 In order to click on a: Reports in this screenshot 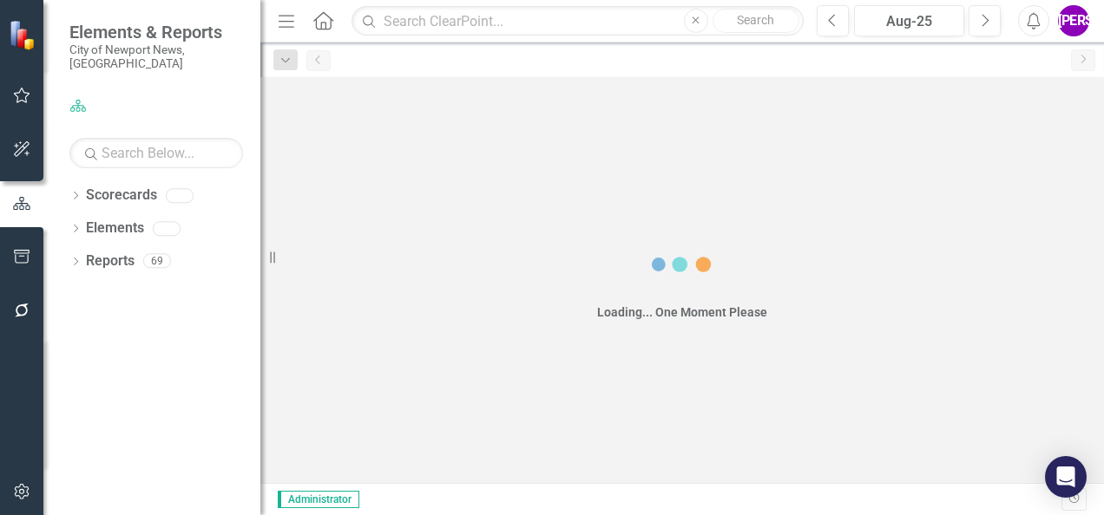, I will do `click(110, 261)`.